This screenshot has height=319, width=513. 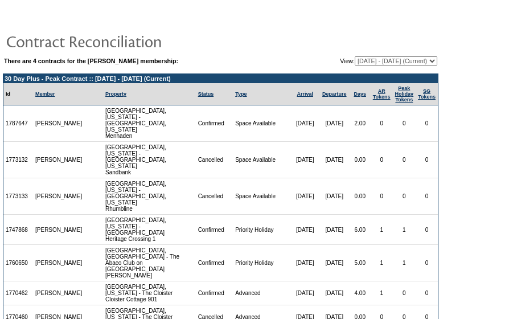 What do you see at coordinates (45, 94) in the screenshot?
I see `a: Member` at bounding box center [45, 94].